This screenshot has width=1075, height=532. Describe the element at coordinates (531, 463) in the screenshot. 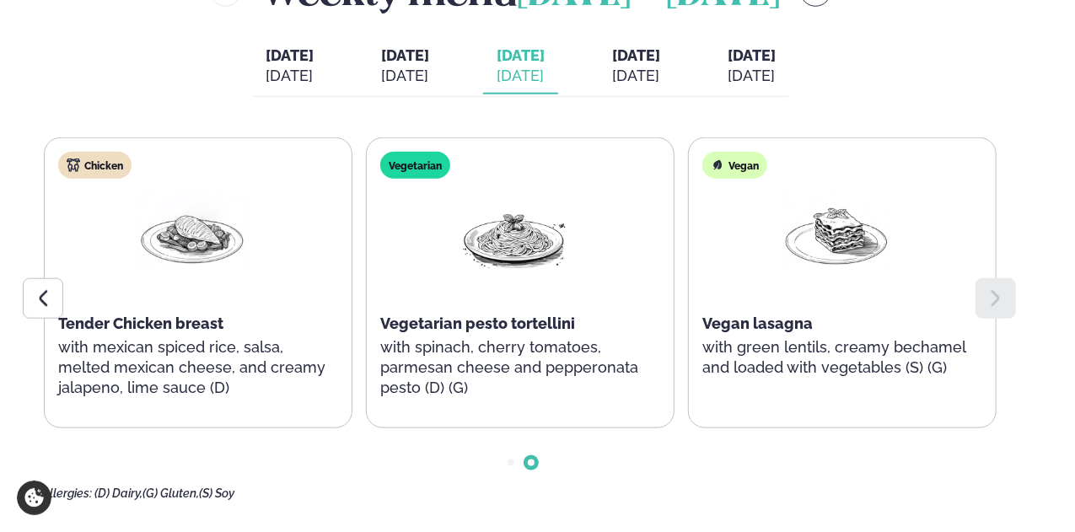

I see `span: Go to slide 2` at that location.